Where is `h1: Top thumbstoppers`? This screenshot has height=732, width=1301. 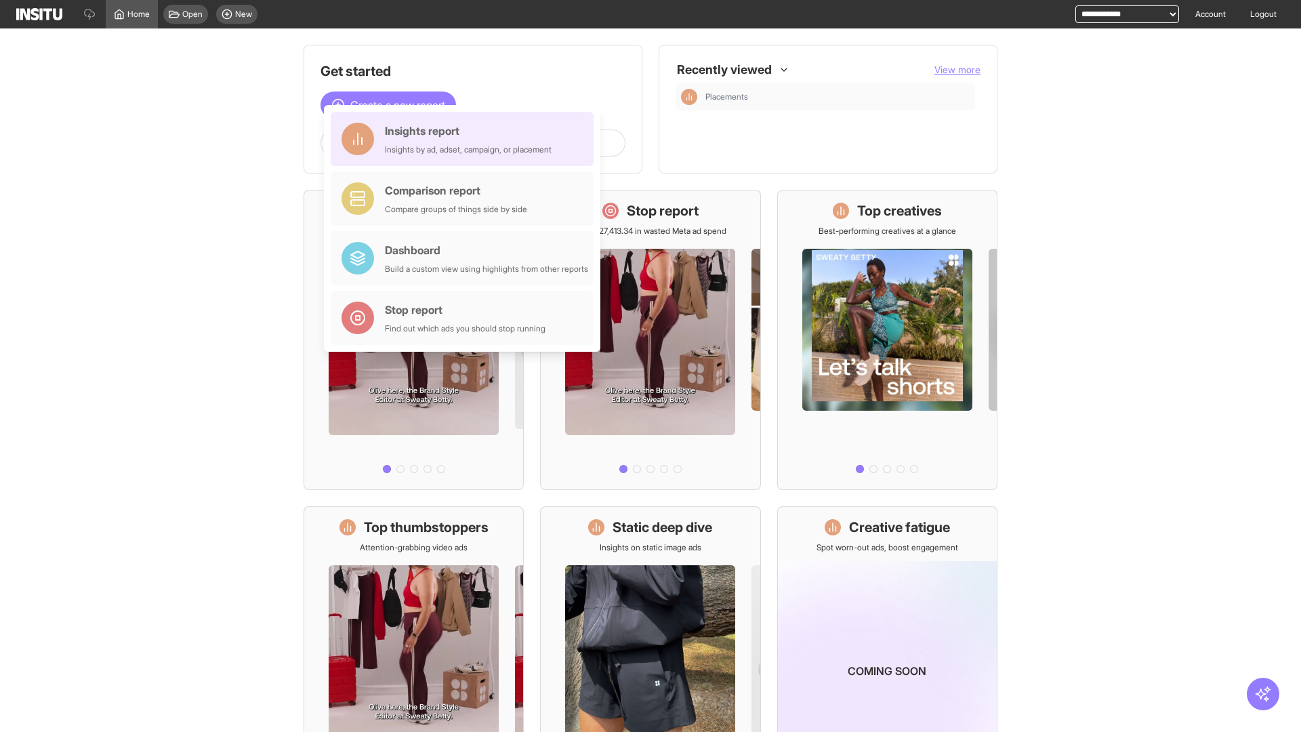
h1: Top thumbstoppers is located at coordinates (426, 527).